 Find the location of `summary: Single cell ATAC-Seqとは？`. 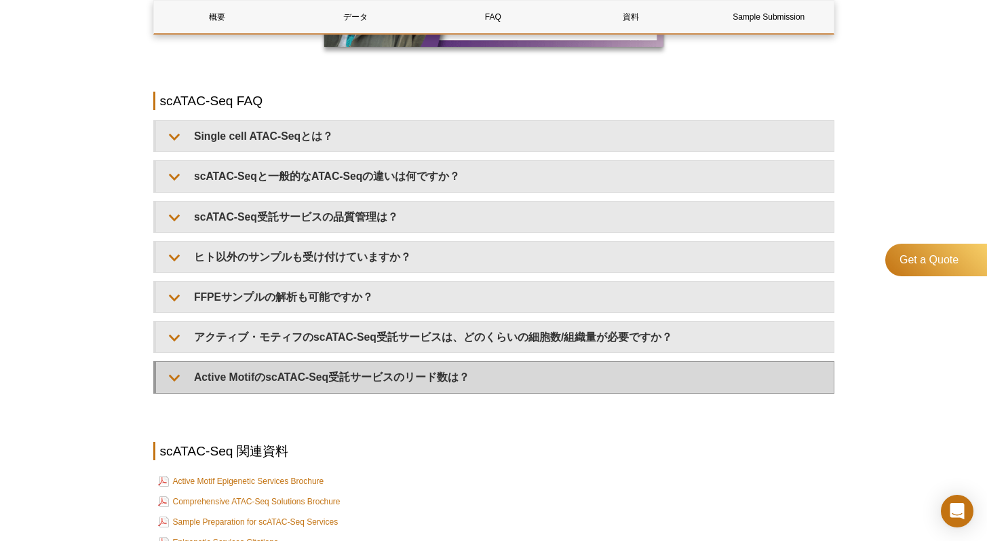

summary: Single cell ATAC-Seqとは？ is located at coordinates (495, 136).